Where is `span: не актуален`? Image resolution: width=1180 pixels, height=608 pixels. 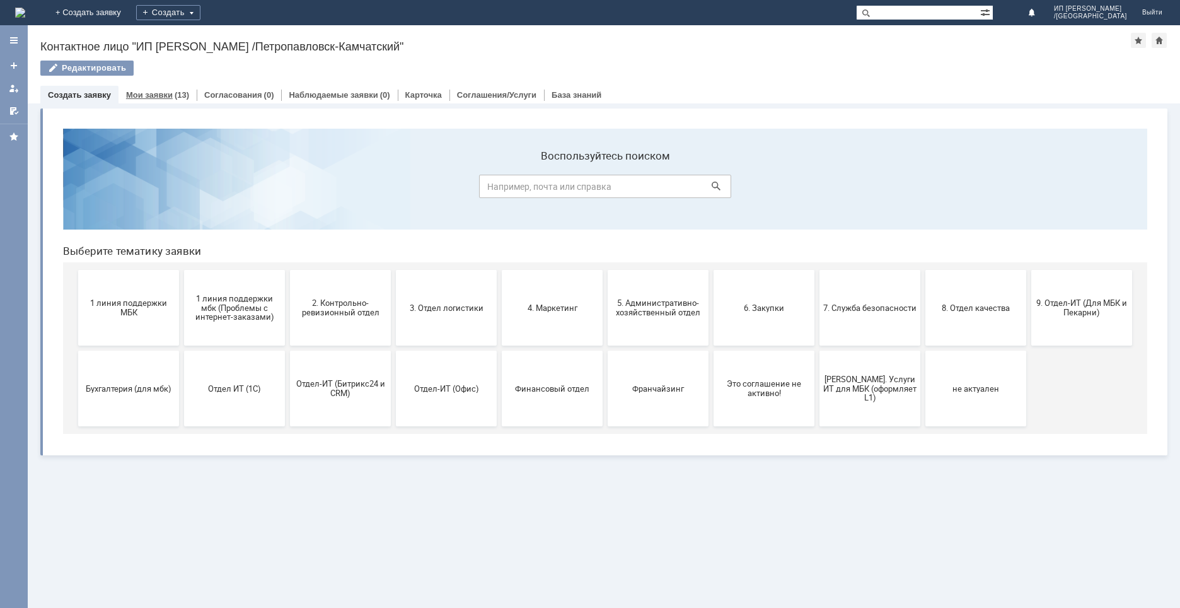 span: не актуален is located at coordinates (923, 269).